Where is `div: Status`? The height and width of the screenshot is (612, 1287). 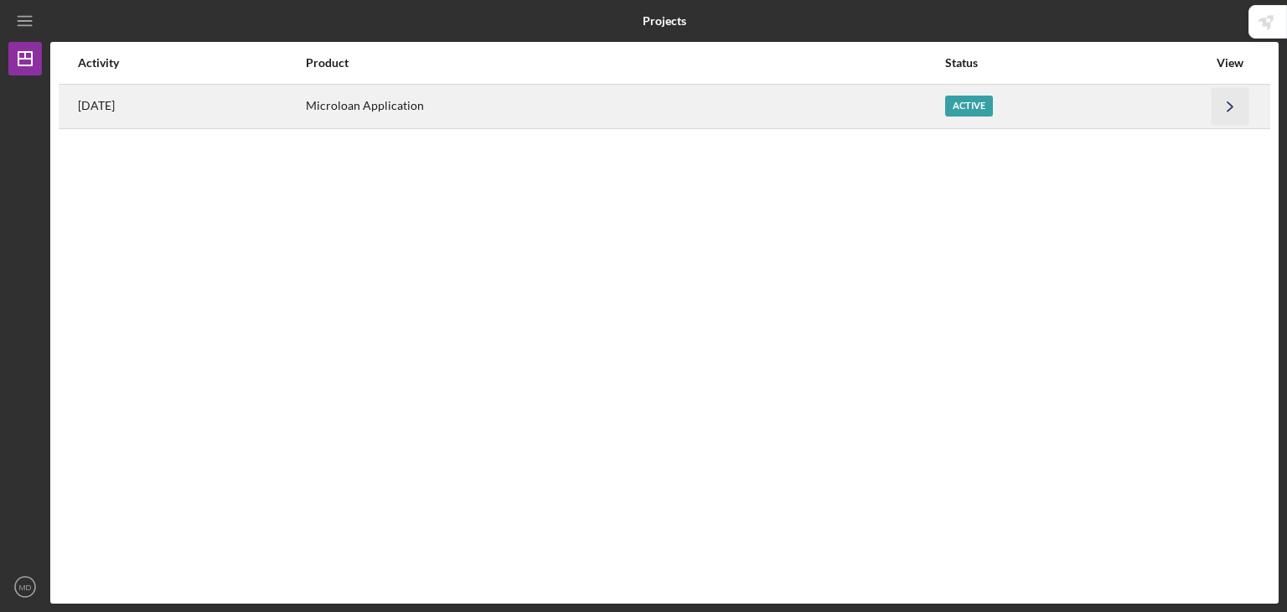
div: Status is located at coordinates (1076, 63).